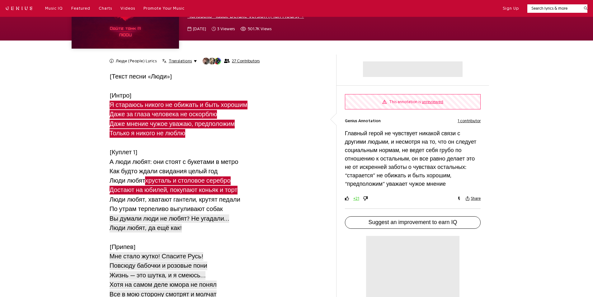 The image size is (593, 297). What do you see at coordinates (231, 61) in the screenshot?
I see `button: 27 Contributors` at bounding box center [231, 61].